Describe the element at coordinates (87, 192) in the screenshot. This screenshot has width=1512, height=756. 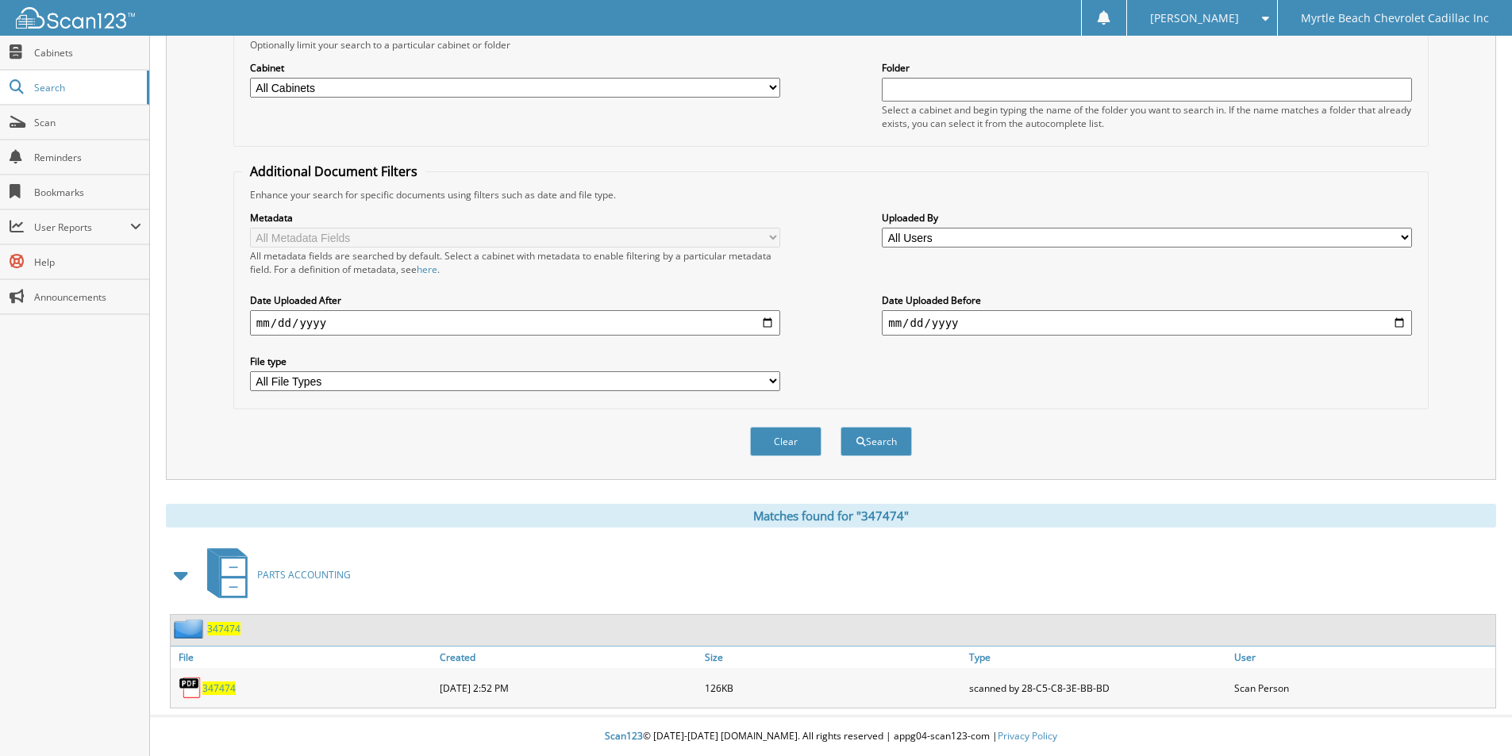
I see `span: Bookmarks` at that location.